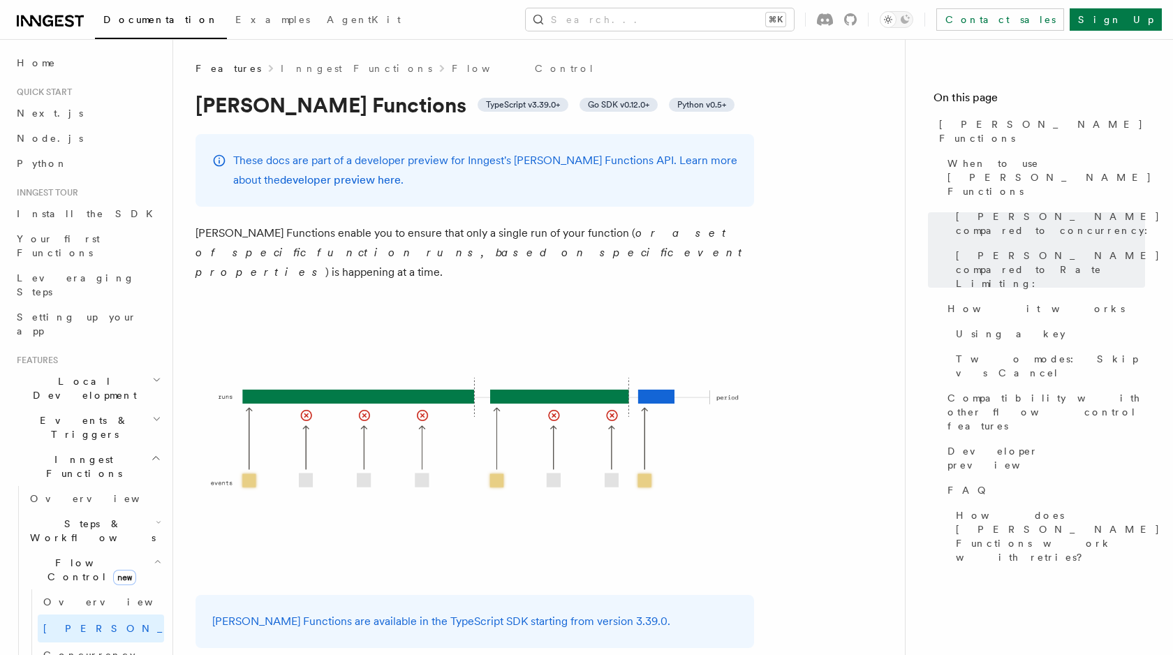 Image resolution: width=1173 pixels, height=655 pixels. Describe the element at coordinates (1044, 458) in the screenshot. I see `a: Developer preview` at that location.